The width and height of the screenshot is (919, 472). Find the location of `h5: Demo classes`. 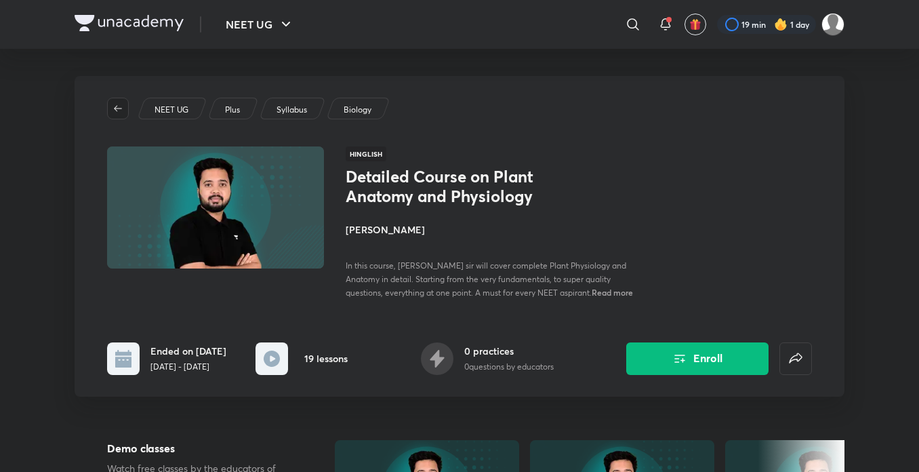

h5: Demo classes is located at coordinates (199, 448).